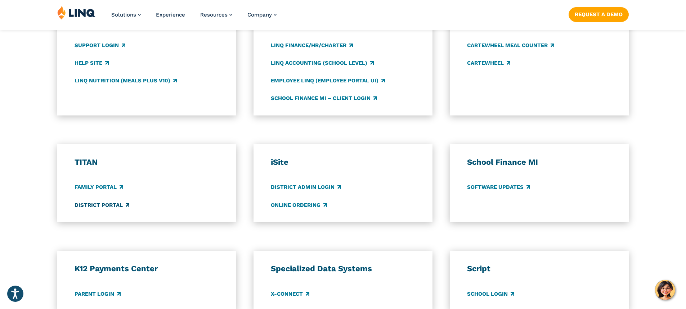 Image resolution: width=686 pixels, height=309 pixels. I want to click on a: Experience, so click(170, 15).